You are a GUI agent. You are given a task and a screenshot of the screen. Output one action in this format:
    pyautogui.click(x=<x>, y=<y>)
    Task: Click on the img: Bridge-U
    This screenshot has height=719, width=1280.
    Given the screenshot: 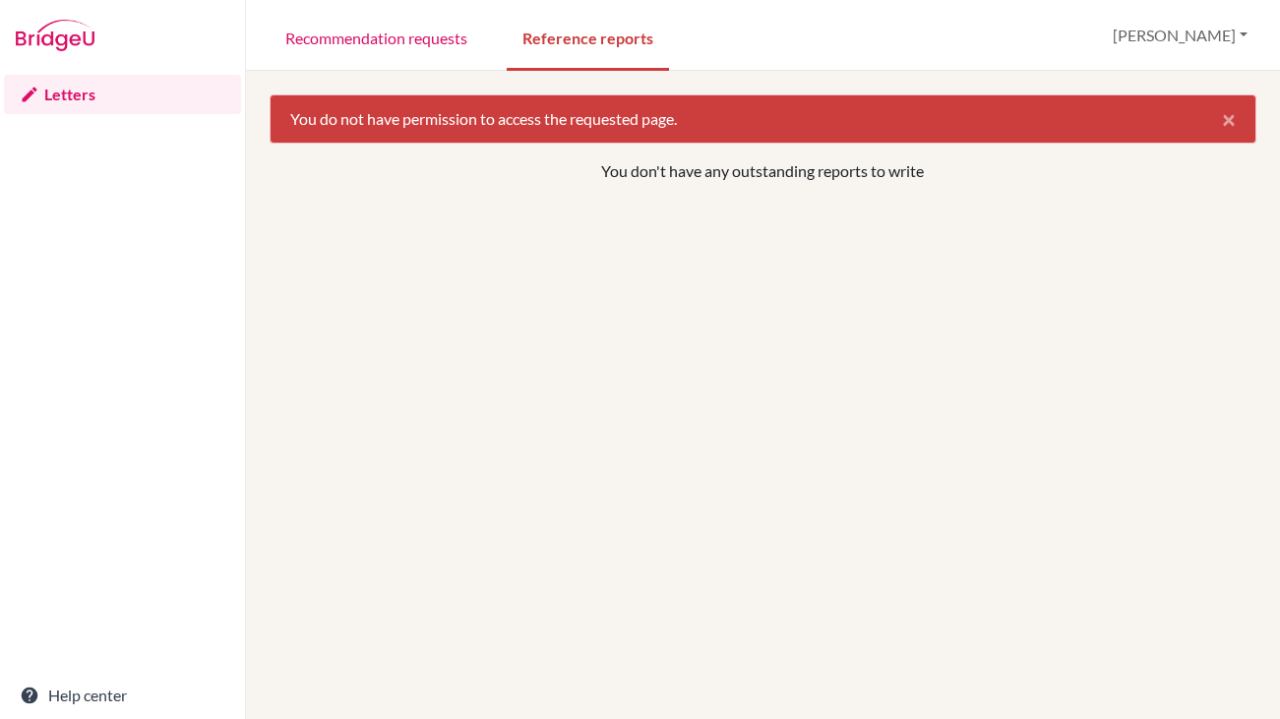 What is the action you would take?
    pyautogui.click(x=55, y=35)
    